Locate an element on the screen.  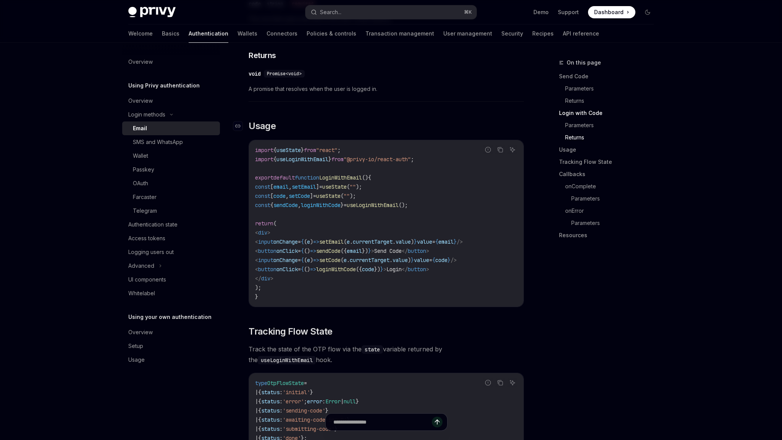
a: SMS and WhatsApp is located at coordinates (171, 142).